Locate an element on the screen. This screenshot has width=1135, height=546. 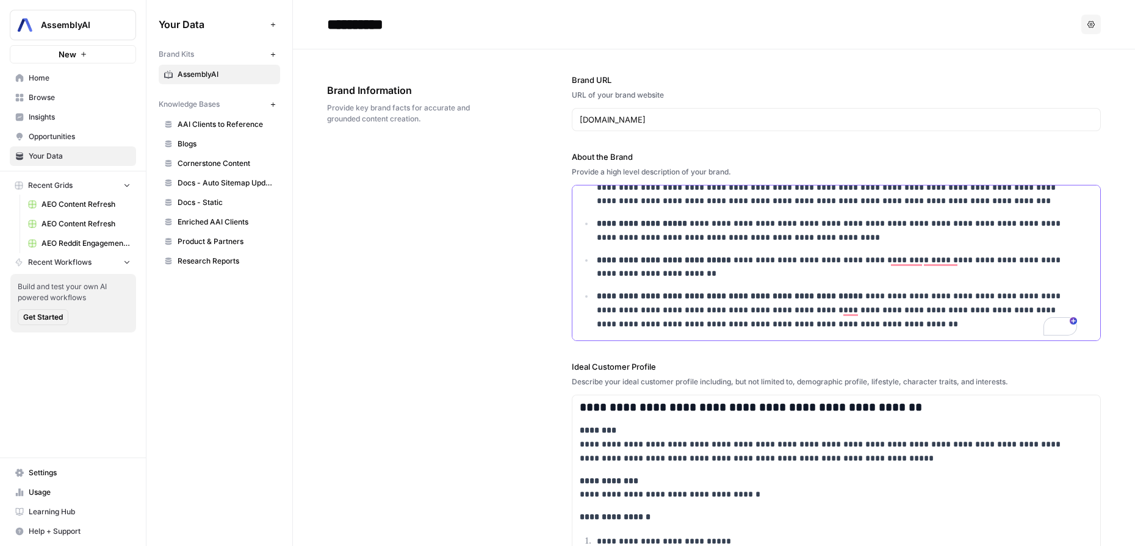
img: AssemblyAI Logo is located at coordinates (25, 25).